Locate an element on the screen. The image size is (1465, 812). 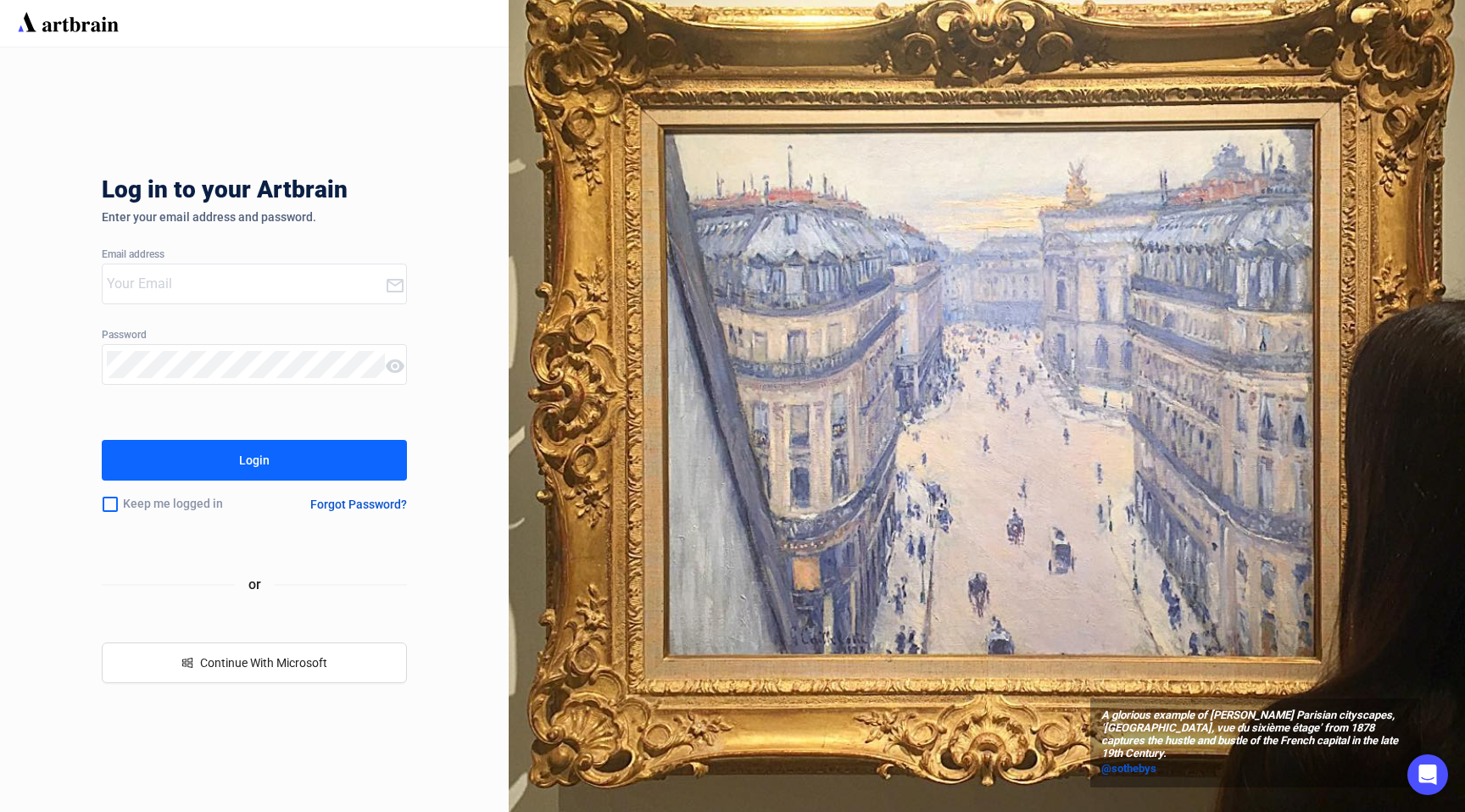
div: Log in to your Artbrain is located at coordinates (356, 193).